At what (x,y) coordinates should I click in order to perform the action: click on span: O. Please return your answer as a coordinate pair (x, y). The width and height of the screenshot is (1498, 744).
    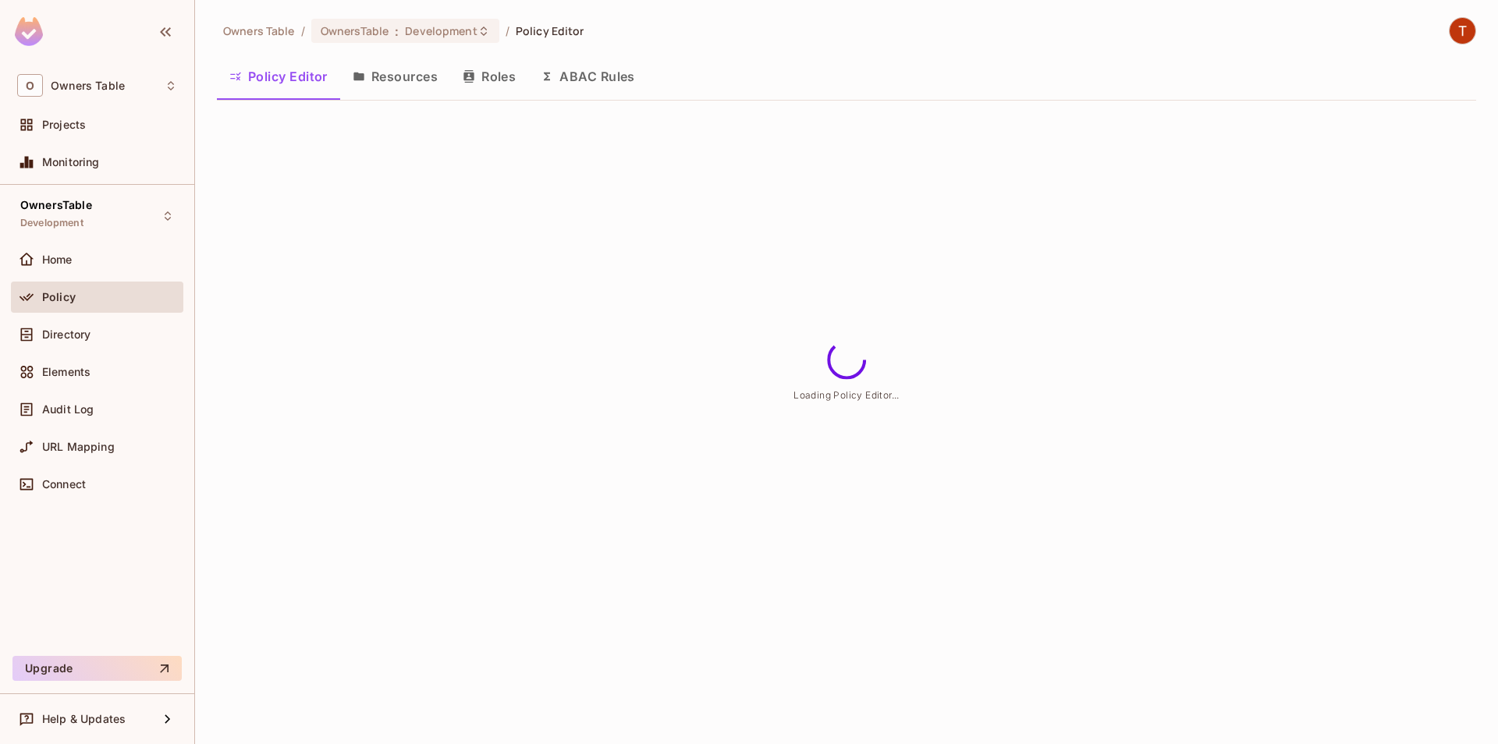
    Looking at the image, I should click on (30, 85).